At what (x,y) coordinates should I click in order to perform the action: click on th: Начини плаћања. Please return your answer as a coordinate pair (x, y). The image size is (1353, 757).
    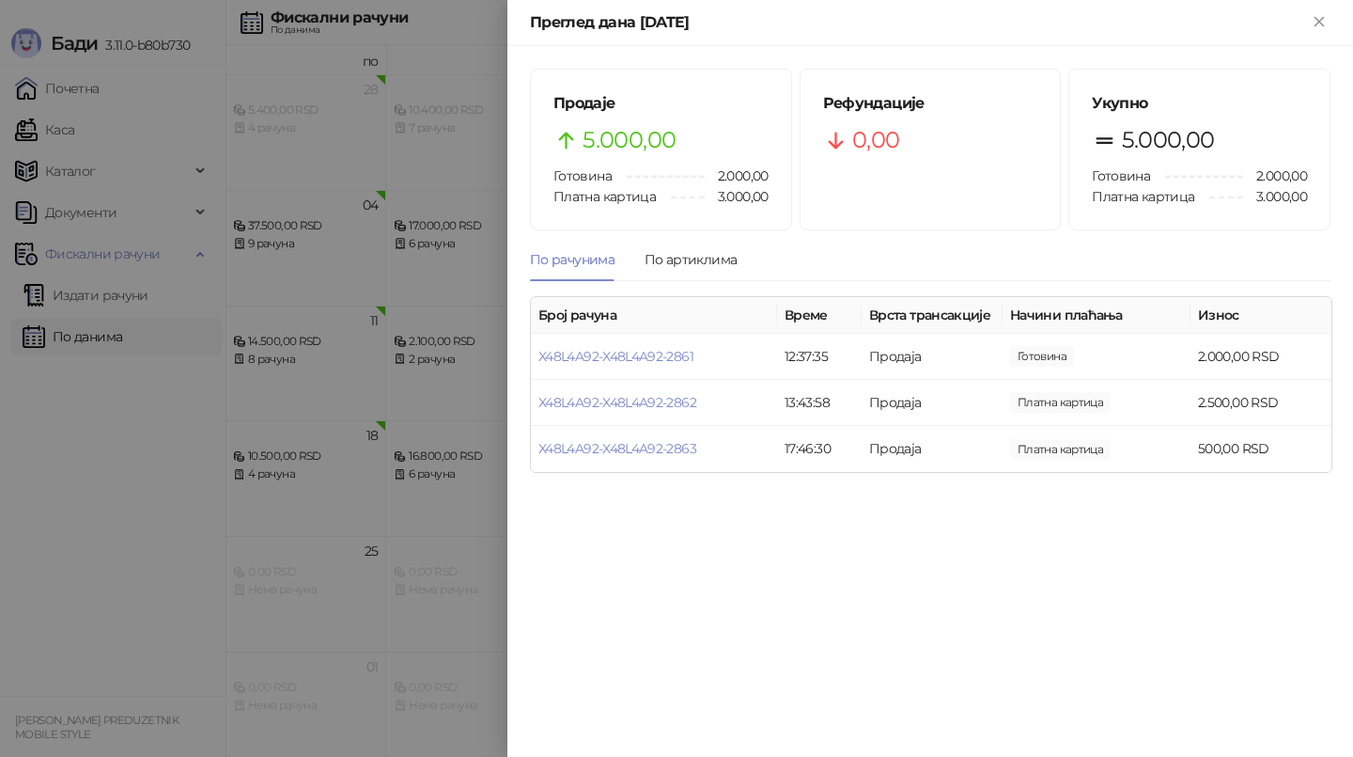
    Looking at the image, I should click on (1097, 315).